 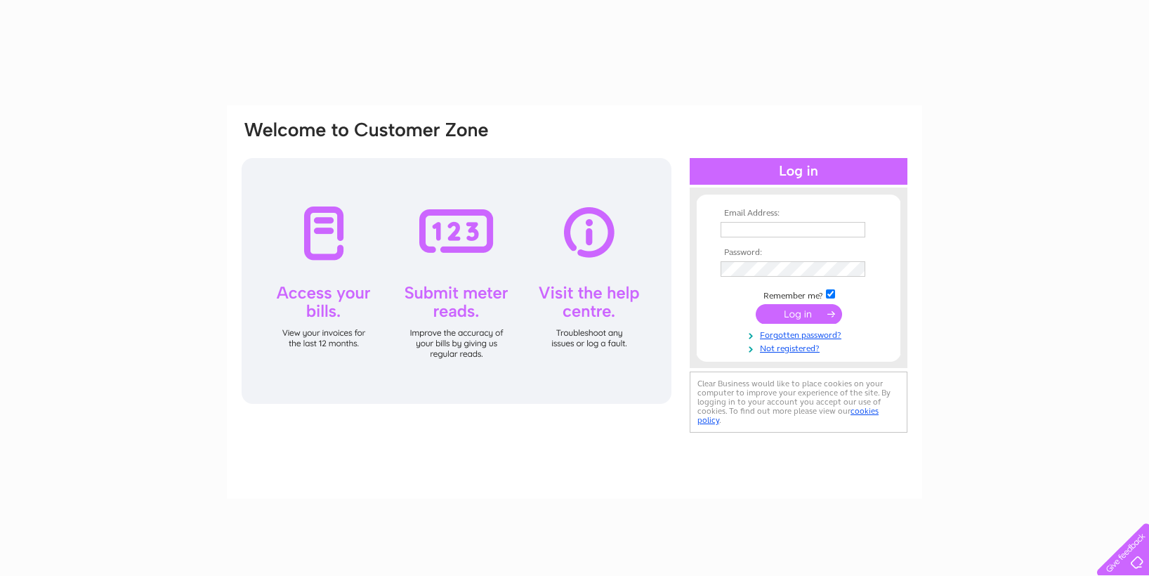 What do you see at coordinates (798, 213) in the screenshot?
I see `th: Email Address:` at bounding box center [798, 213].